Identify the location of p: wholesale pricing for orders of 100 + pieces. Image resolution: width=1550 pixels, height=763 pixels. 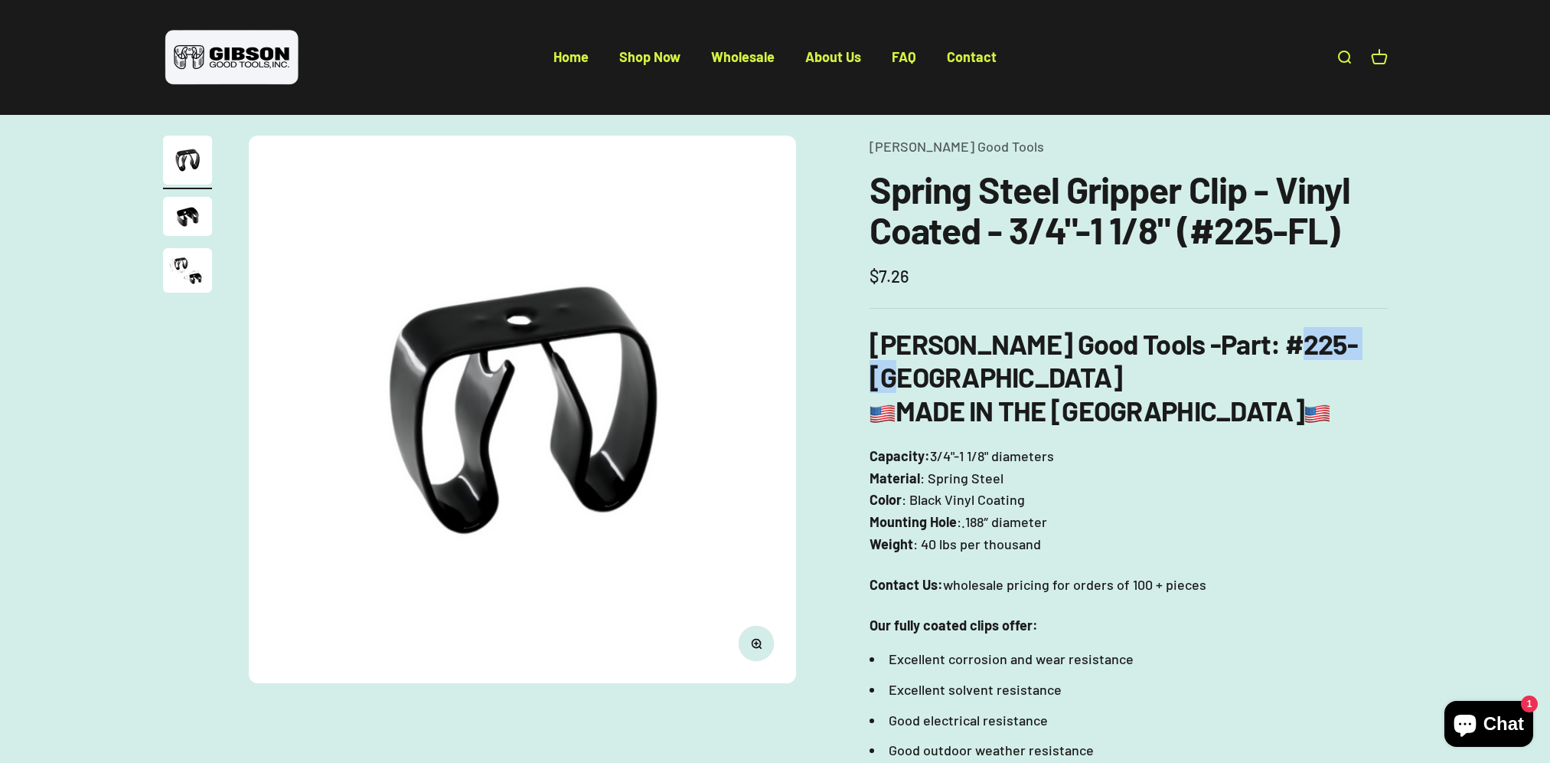
(1129, 584).